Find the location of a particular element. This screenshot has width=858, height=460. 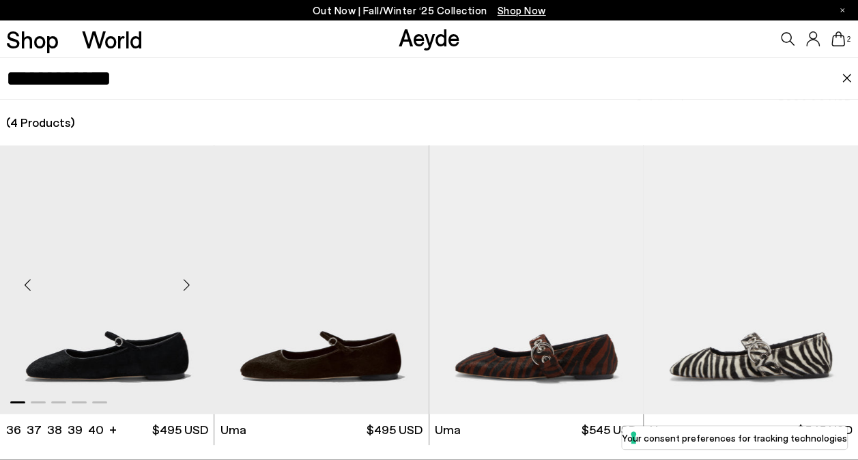

a: Uma Eyelet Ponyhair Mary-Janes is located at coordinates (751, 280).